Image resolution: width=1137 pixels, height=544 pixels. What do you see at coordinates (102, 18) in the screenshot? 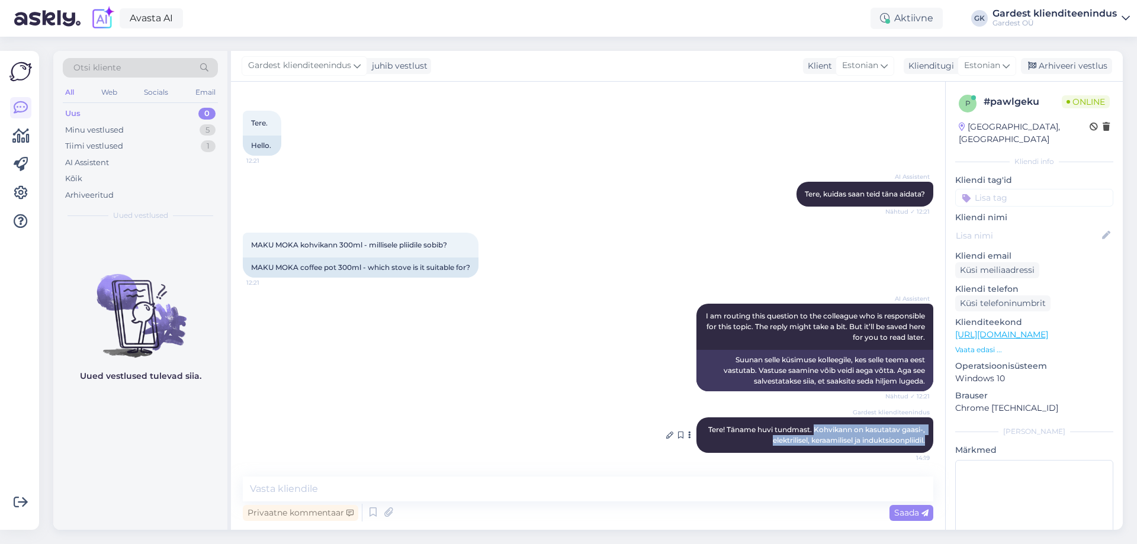
I see `img: explore-ai` at bounding box center [102, 18].